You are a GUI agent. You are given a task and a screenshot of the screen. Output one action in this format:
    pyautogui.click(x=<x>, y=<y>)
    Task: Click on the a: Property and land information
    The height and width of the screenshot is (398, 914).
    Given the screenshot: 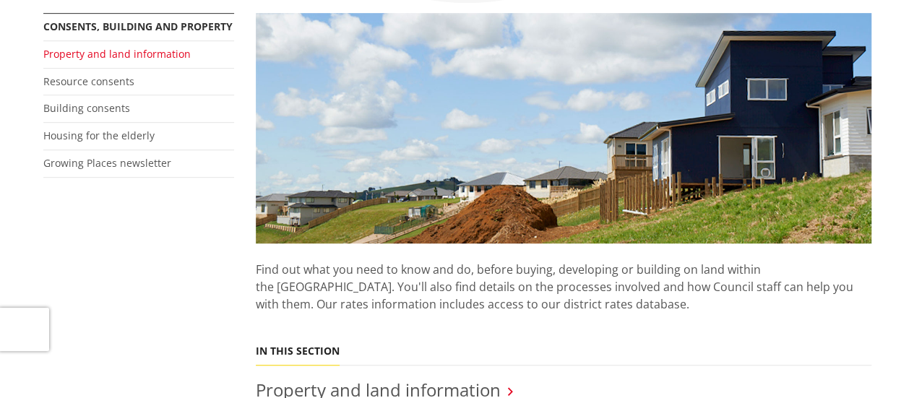 What is the action you would take?
    pyautogui.click(x=117, y=53)
    